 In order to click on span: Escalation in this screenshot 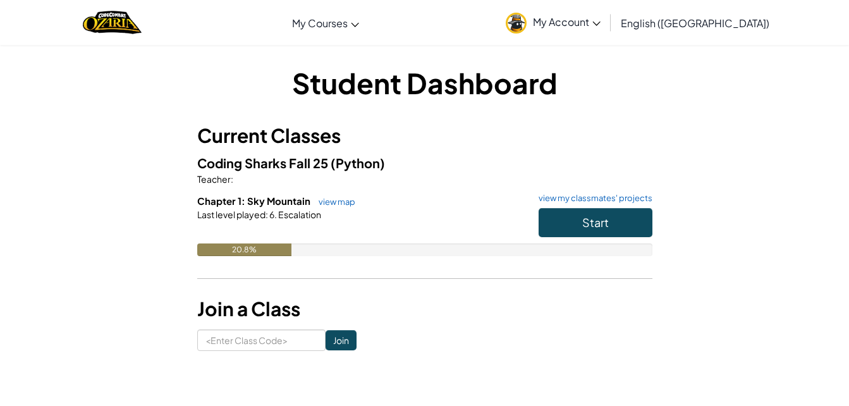, I will do `click(299, 214)`.